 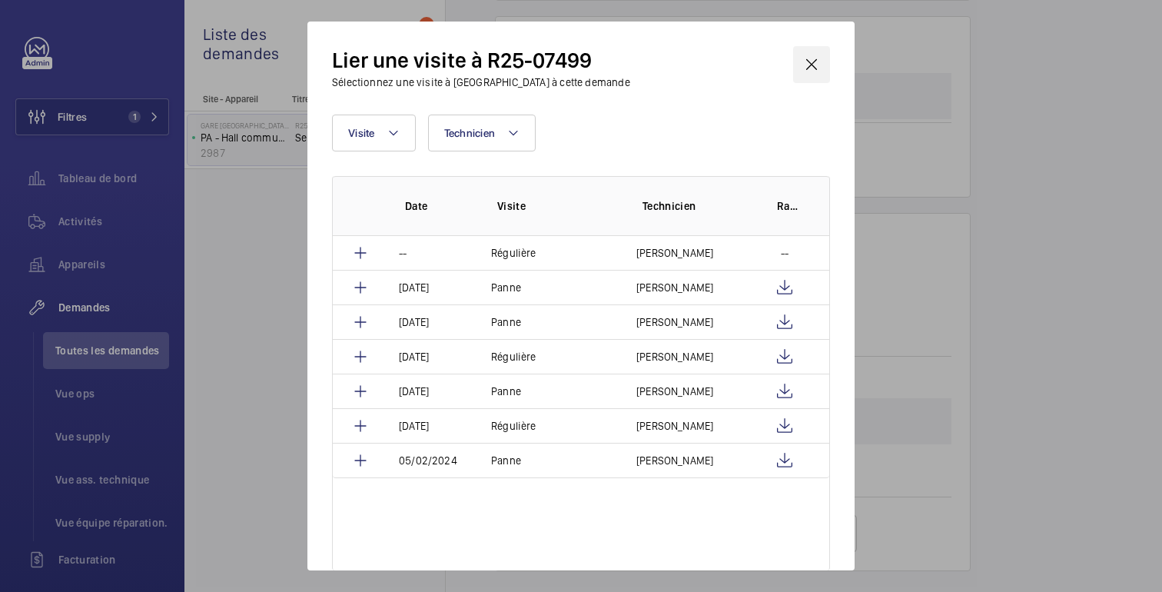 What do you see at coordinates (373, 133) in the screenshot?
I see `button: Visite` at bounding box center [373, 133].